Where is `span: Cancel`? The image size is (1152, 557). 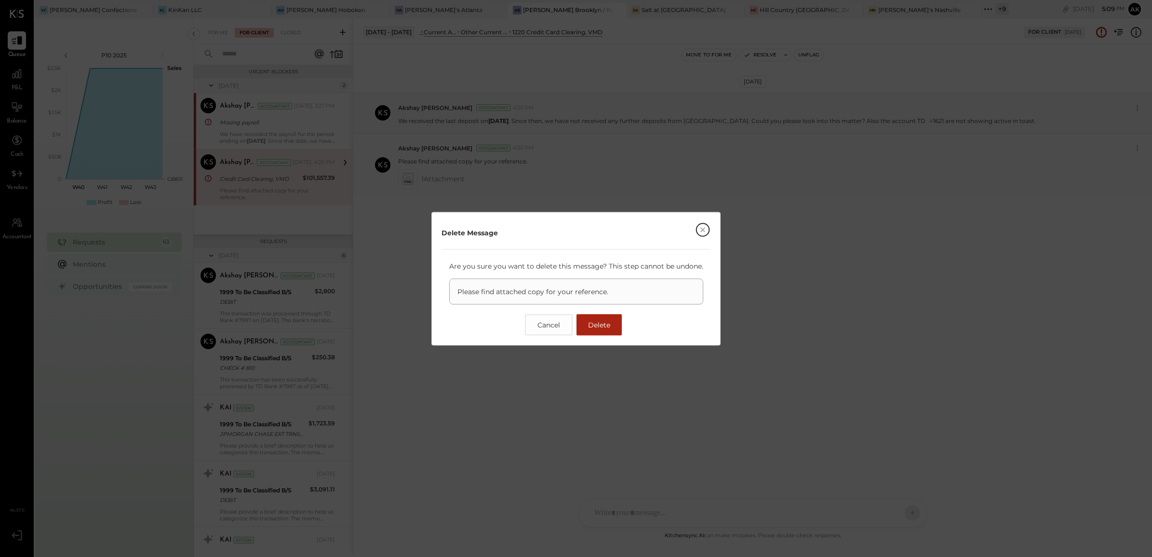 span: Cancel is located at coordinates (549, 324).